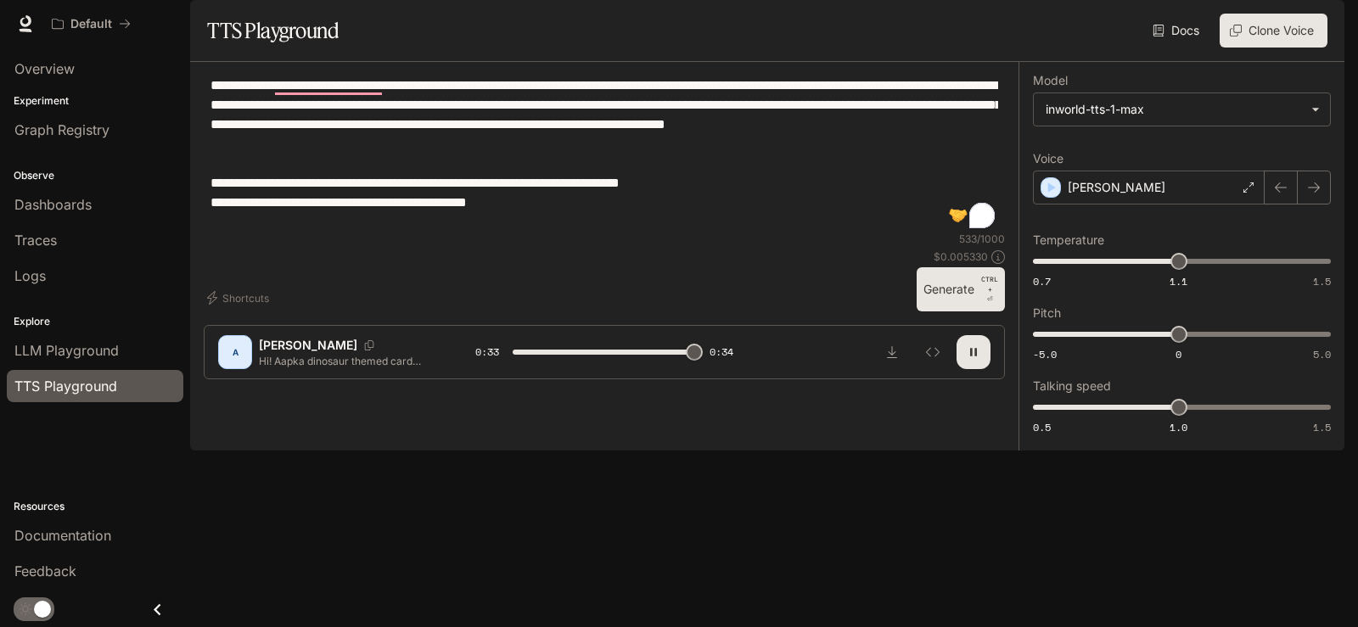 This screenshot has width=1358, height=627. What do you see at coordinates (604, 154) in the screenshot?
I see `textarea: To enrich screen reader interactions, please activate Accessibility in Grammarly extension settings` at bounding box center [604, 154].